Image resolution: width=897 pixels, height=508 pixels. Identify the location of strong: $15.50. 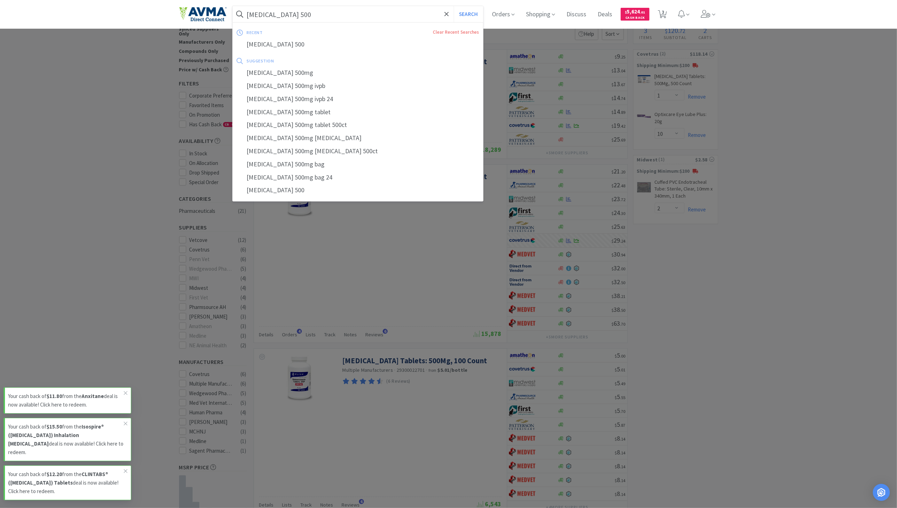
(54, 426).